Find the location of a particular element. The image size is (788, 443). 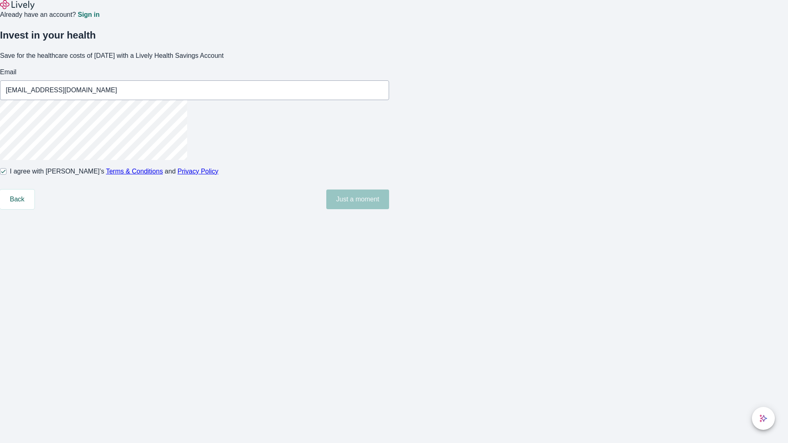

button: chat is located at coordinates (763, 418).